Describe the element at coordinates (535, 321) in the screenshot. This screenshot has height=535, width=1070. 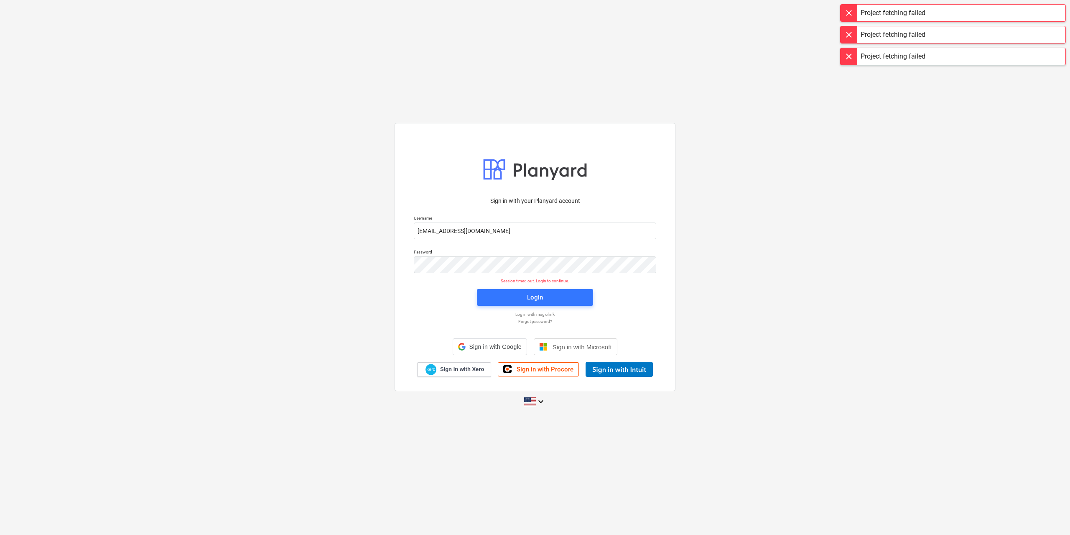
I see `a: Forgot password?` at that location.